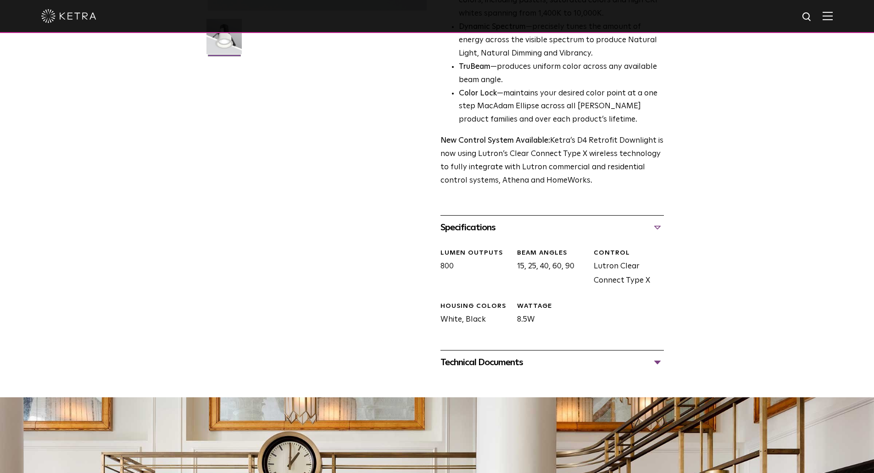  I want to click on div: WATTAGE, so click(552, 306).